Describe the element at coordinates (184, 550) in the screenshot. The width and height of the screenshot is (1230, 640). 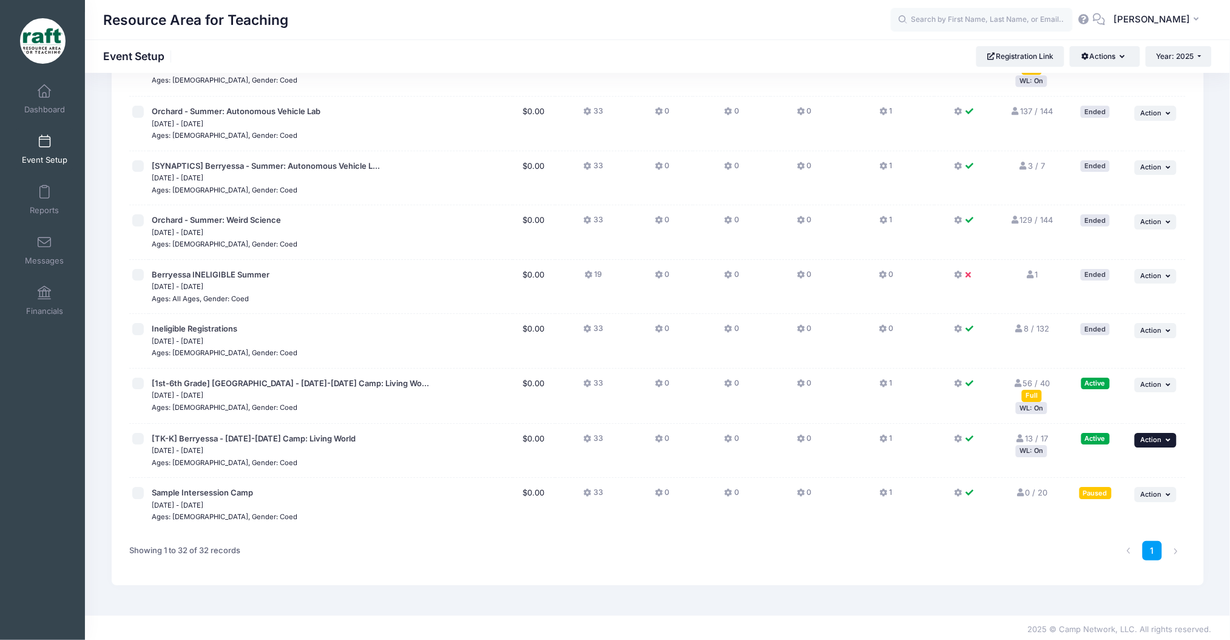
I see `div: Showing 1 to 32 of 32 records` at that location.